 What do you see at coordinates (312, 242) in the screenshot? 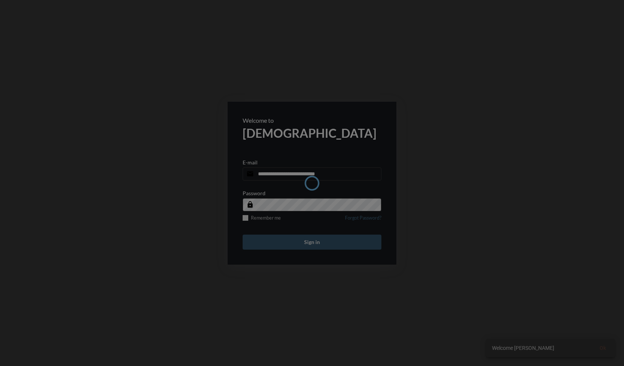
I see `button: Sign in` at bounding box center [312, 242].